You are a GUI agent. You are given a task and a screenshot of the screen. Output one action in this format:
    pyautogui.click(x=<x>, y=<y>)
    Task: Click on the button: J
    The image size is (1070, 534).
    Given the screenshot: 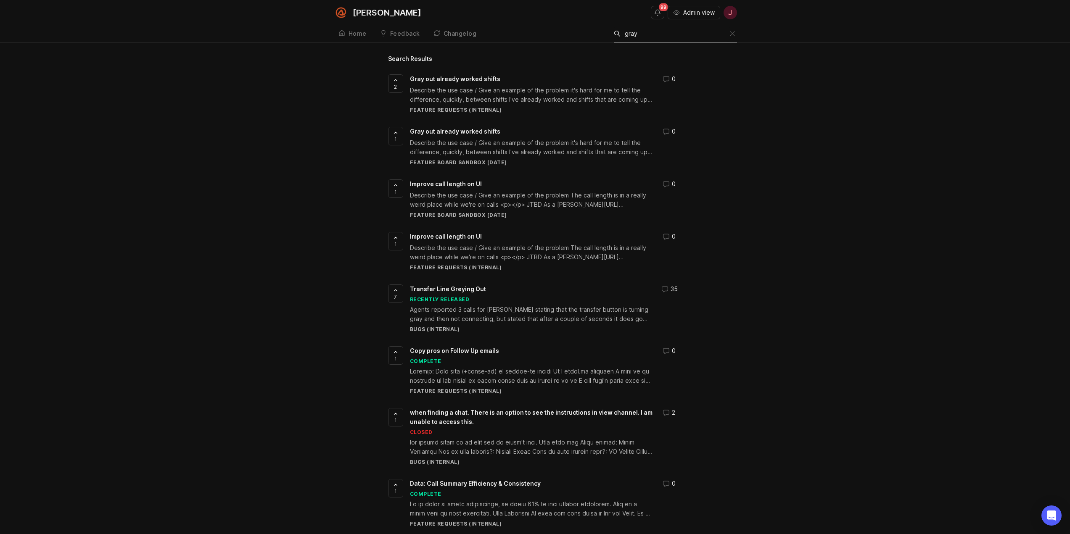 What is the action you would take?
    pyautogui.click(x=730, y=13)
    